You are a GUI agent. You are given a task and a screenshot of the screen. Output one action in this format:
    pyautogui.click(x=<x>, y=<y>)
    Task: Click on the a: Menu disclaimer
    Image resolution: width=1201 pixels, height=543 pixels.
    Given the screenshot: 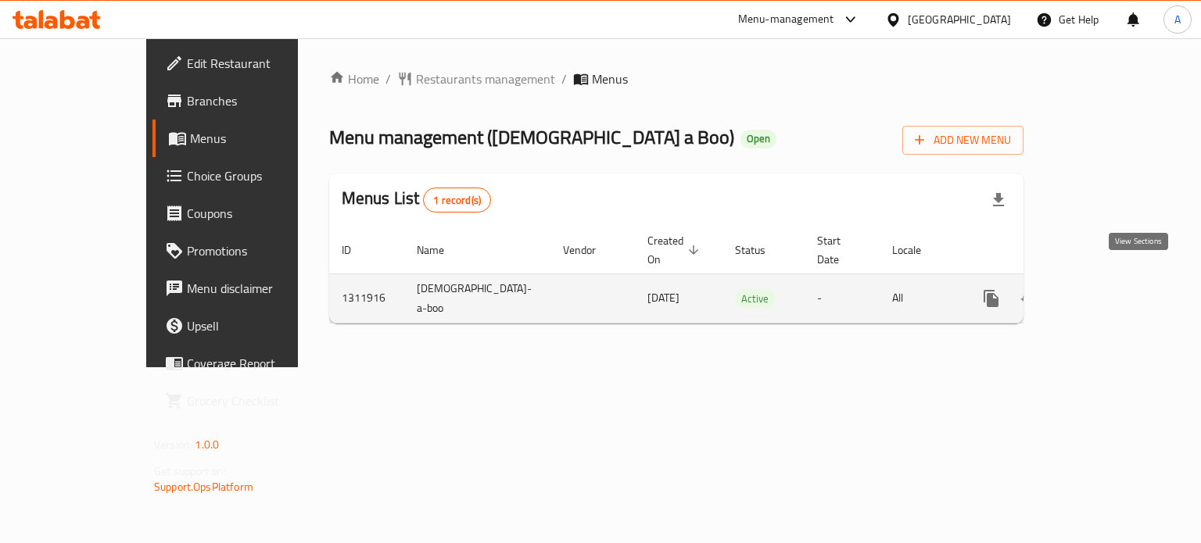 What is the action you would take?
    pyautogui.click(x=249, y=288)
    